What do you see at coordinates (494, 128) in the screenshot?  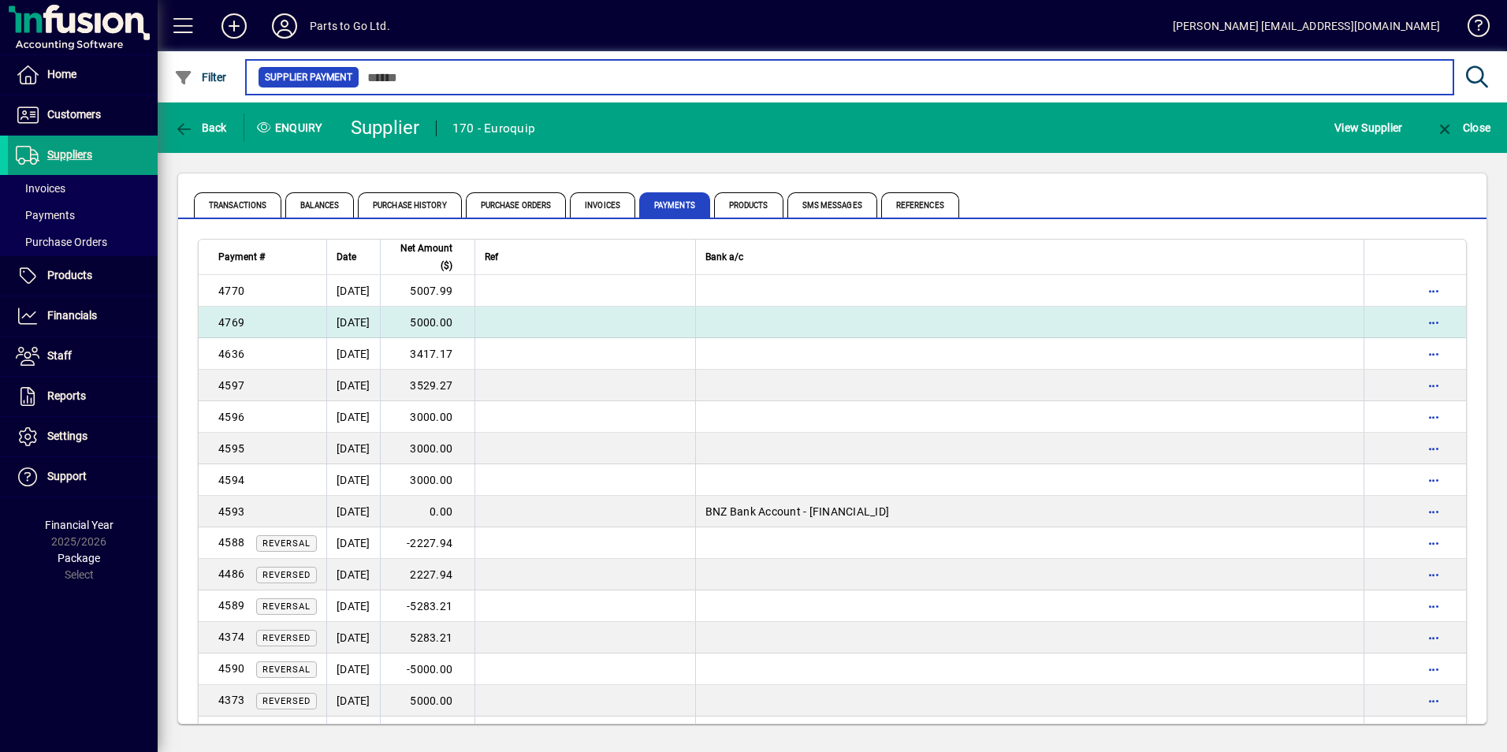 I see `div: 170 - Euroquip` at bounding box center [494, 128].